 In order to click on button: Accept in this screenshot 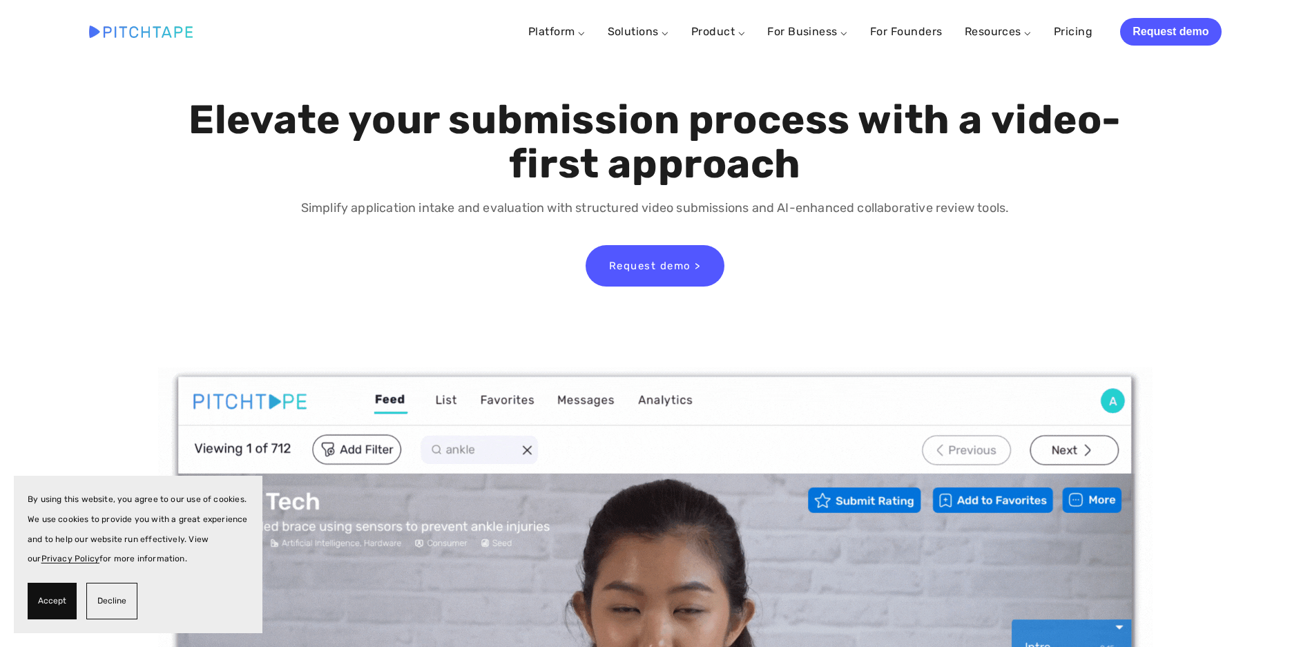, I will do `click(52, 601)`.